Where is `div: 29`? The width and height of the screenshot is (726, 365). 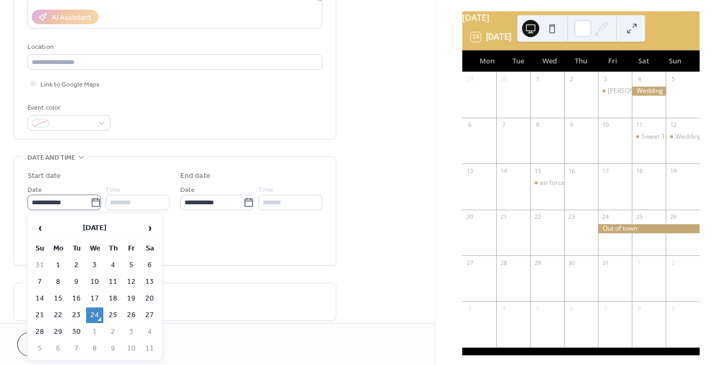
div: 29 is located at coordinates (469, 79).